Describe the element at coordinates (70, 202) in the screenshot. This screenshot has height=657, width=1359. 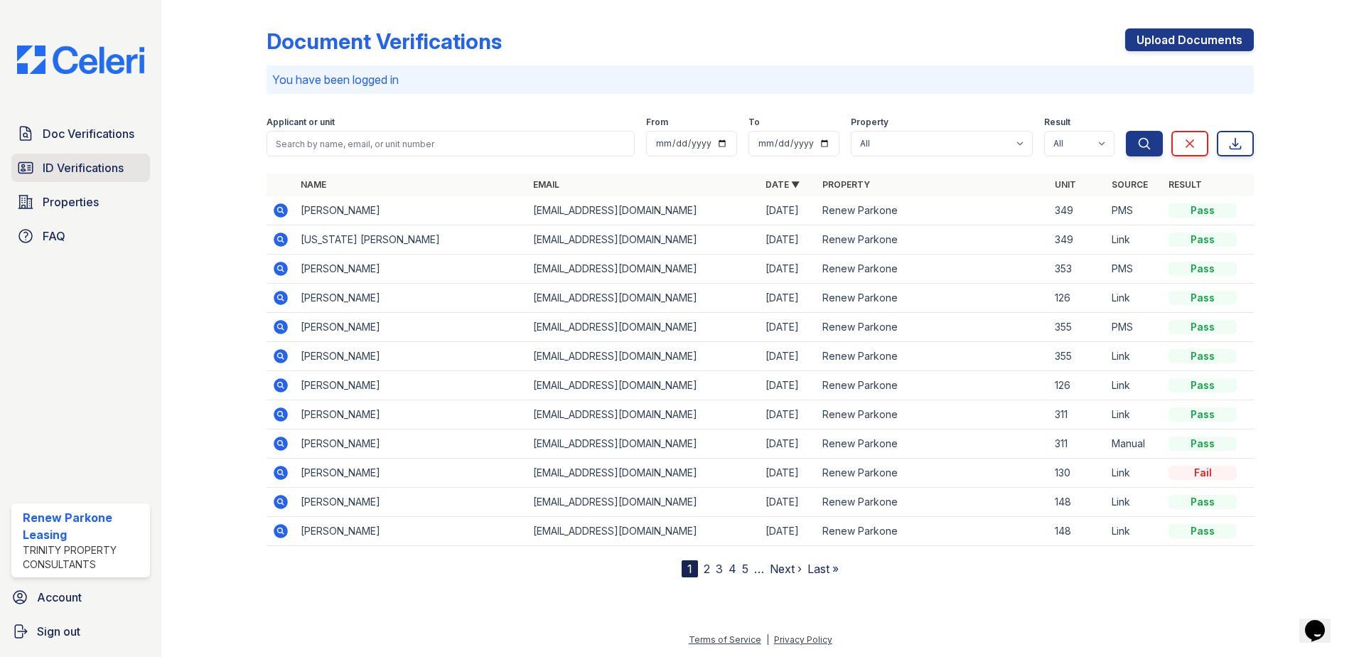
I see `span: Properties` at that location.